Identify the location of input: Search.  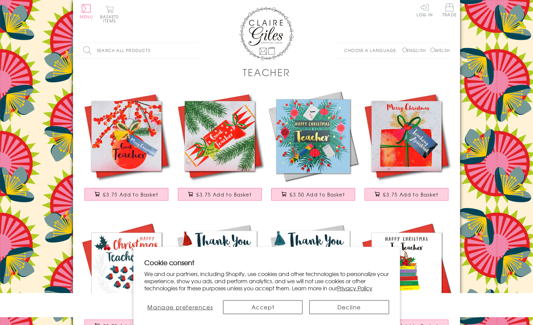
(195, 50).